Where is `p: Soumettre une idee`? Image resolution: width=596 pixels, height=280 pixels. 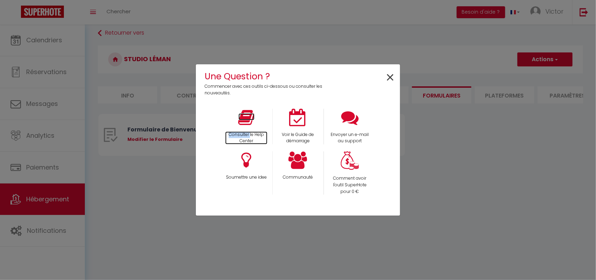 p: Soumettre une idee is located at coordinates (247, 177).